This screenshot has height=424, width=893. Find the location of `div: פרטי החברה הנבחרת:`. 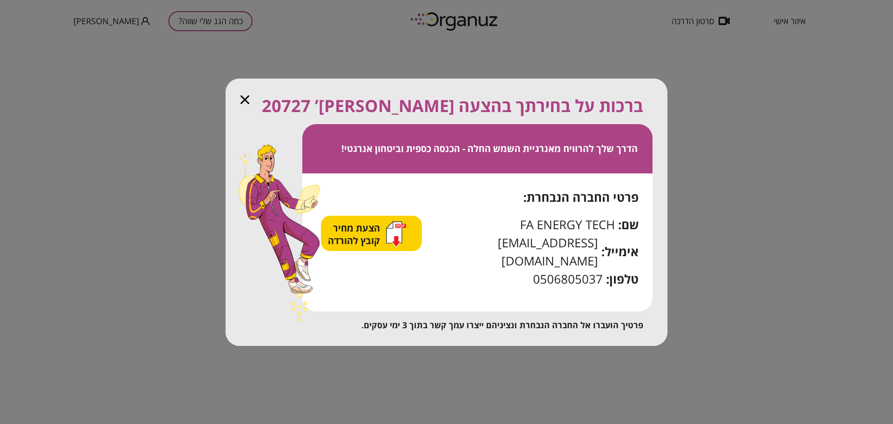

div: פרטי החברה הנבחרת: is located at coordinates (480, 197).